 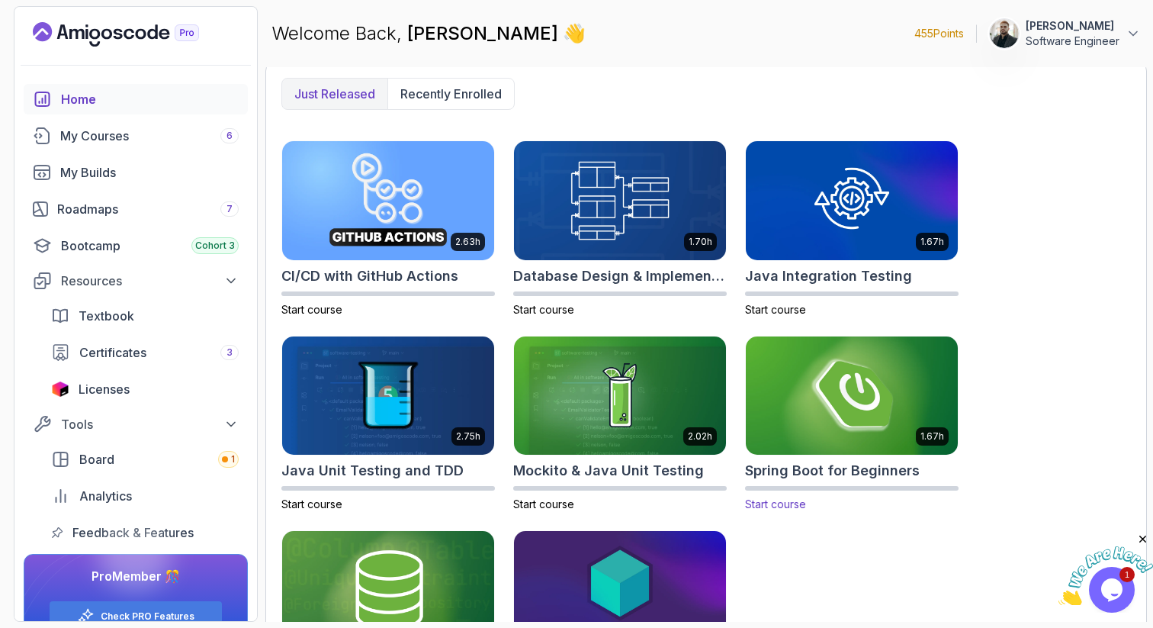 I want to click on span: Certificates, so click(x=113, y=352).